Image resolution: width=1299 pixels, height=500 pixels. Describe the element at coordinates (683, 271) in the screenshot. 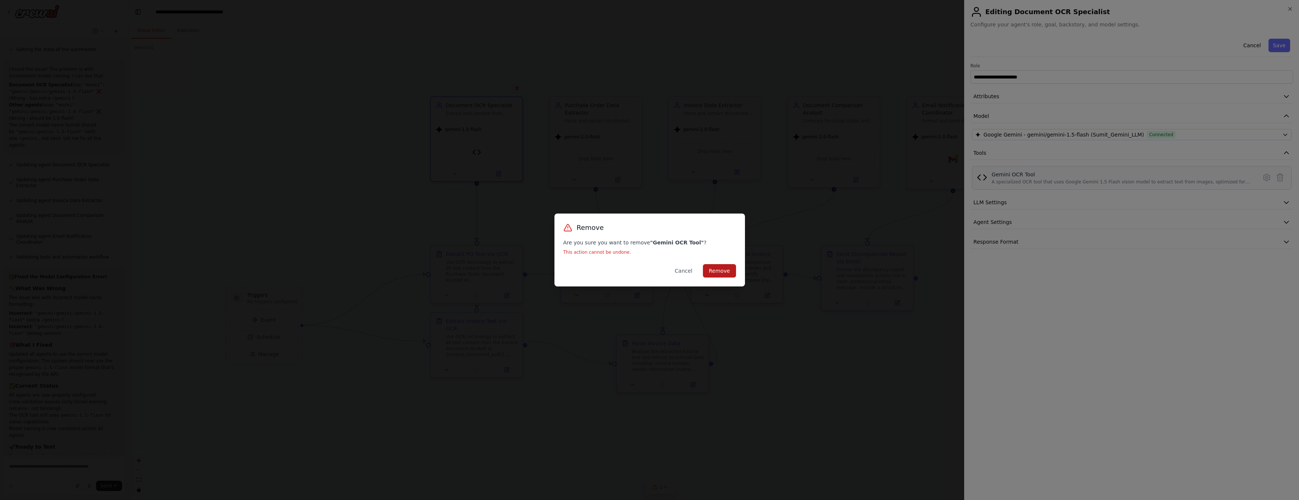

I see `button: Cancel` at that location.